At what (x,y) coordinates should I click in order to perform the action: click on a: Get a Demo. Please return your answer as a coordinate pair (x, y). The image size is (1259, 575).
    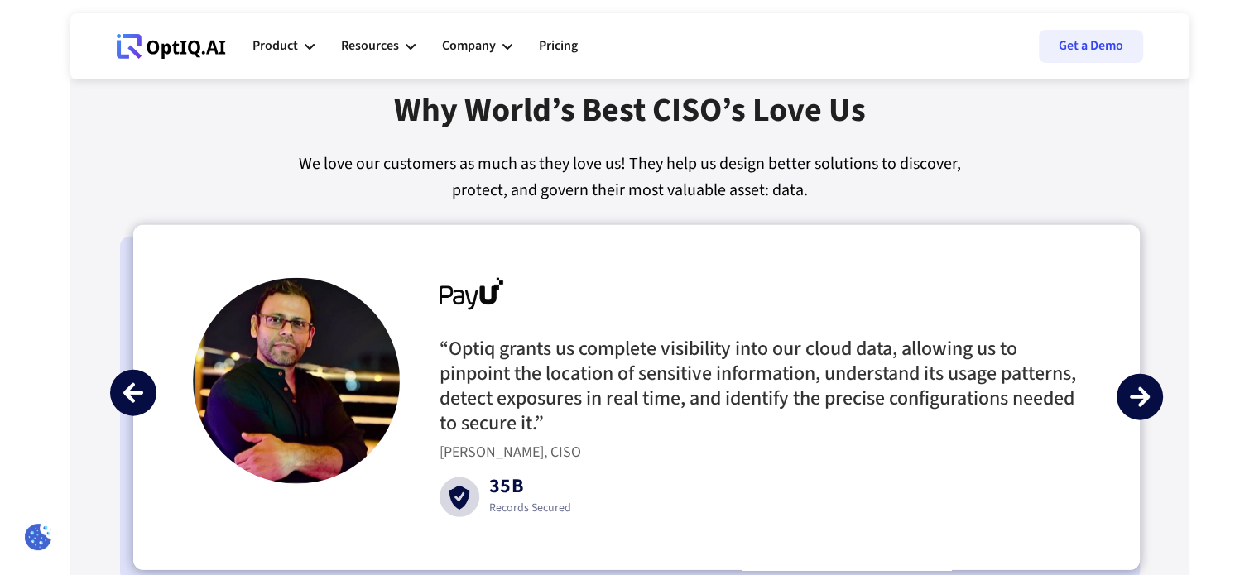
    Looking at the image, I should click on (1091, 46).